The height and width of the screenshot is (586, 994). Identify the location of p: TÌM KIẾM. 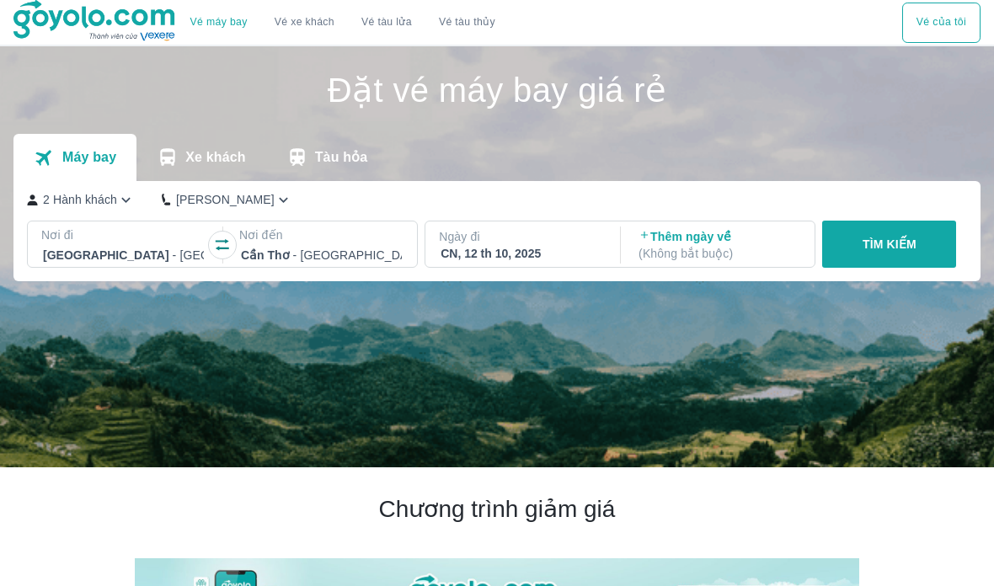
(890, 244).